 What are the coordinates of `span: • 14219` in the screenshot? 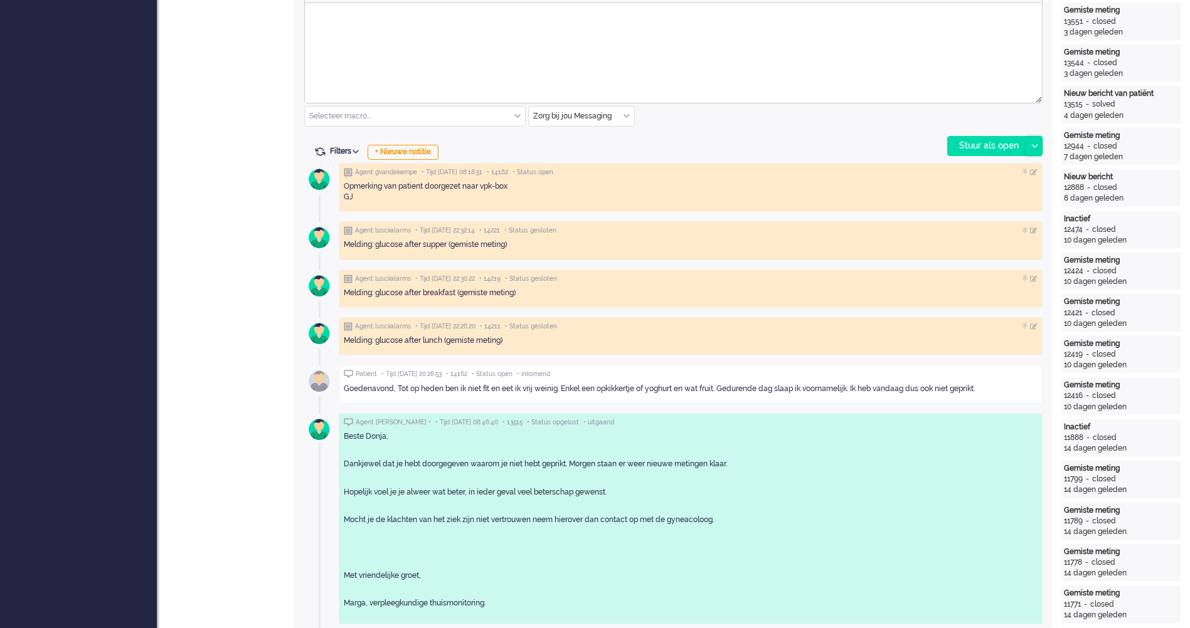 It's located at (490, 279).